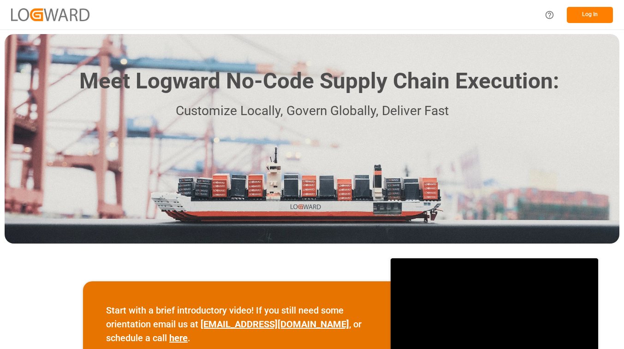 The width and height of the screenshot is (624, 349). Describe the element at coordinates (50, 14) in the screenshot. I see `img: Logward_new_orange.png` at that location.